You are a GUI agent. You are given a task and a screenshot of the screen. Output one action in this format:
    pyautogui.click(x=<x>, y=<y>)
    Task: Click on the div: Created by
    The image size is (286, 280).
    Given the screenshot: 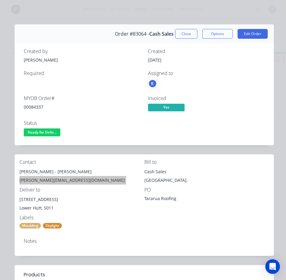 What is the action you would take?
    pyautogui.click(x=82, y=51)
    